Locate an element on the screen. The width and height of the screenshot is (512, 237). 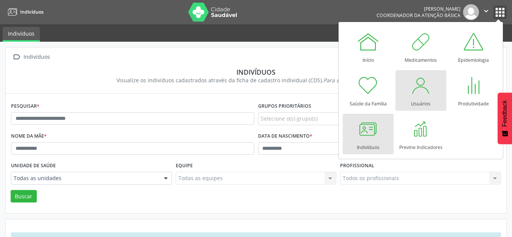
label: Pesquisar is located at coordinates (25, 106).